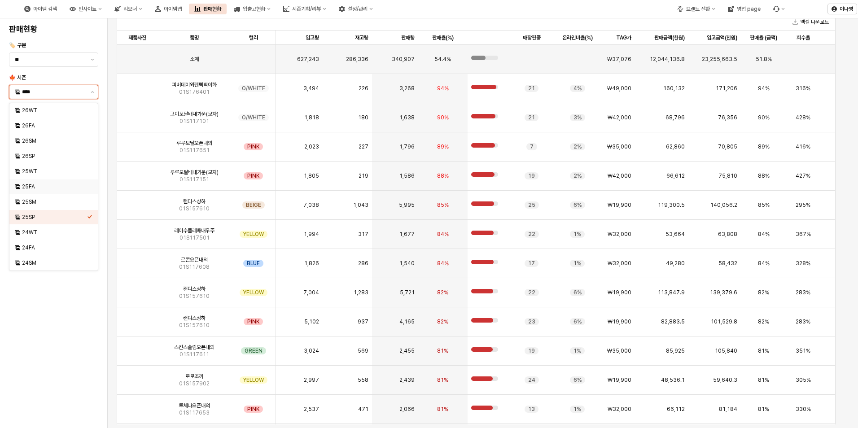 This screenshot has width=858, height=428. I want to click on span: 139,379.6, so click(724, 293).